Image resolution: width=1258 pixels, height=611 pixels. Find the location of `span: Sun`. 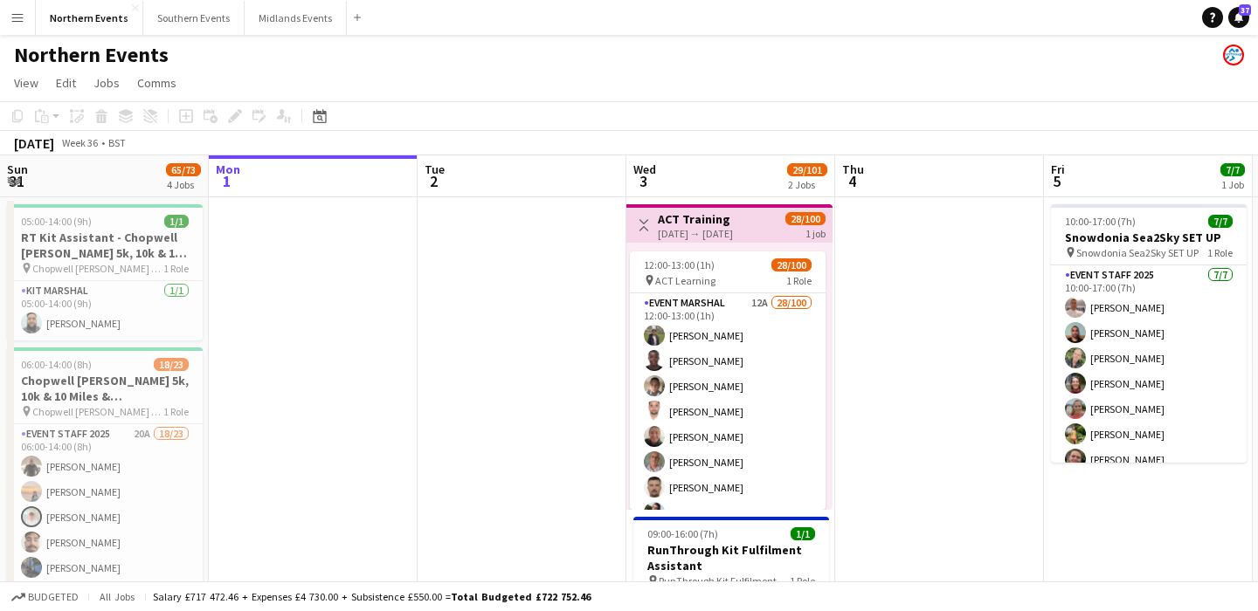

span: Sun is located at coordinates (17, 169).